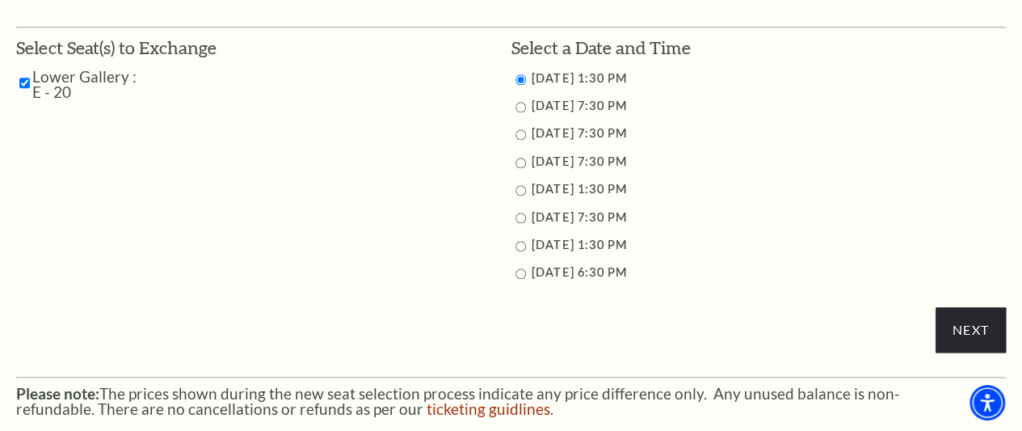 The width and height of the screenshot is (1022, 431). I want to click on div: Accessibility Menu, so click(988, 402).